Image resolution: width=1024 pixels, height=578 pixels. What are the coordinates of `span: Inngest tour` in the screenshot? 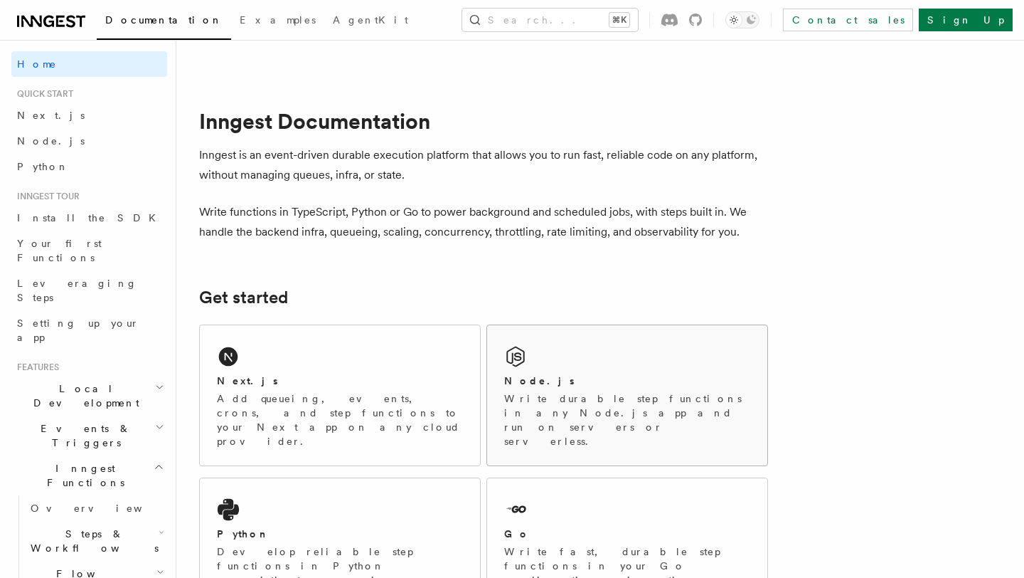 It's located at (46, 196).